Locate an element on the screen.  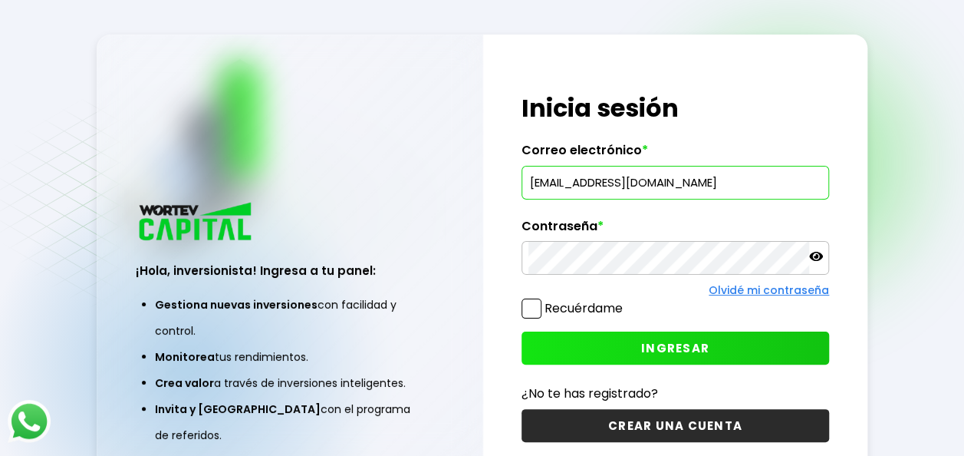
img: logo_wortev_capital is located at coordinates (196, 223).